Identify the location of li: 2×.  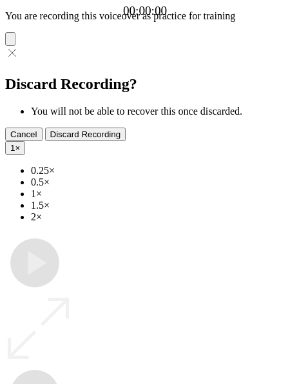
(158, 217).